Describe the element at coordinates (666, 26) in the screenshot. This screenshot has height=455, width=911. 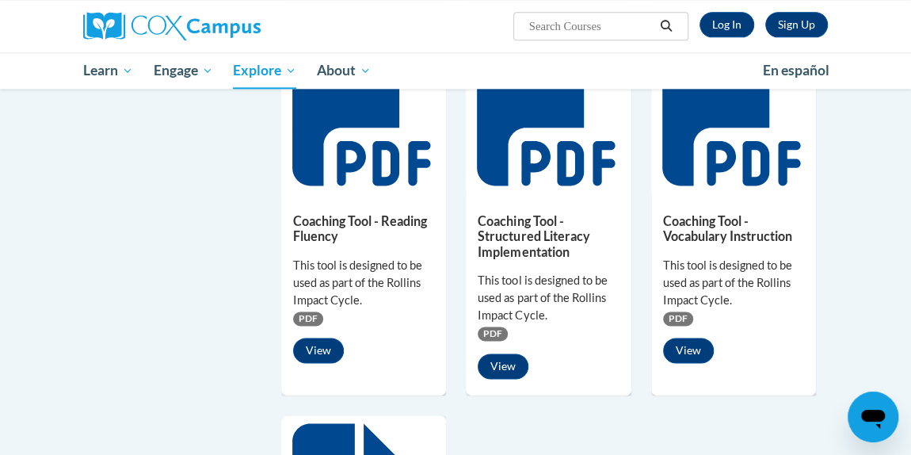
I see `button: Search` at that location.